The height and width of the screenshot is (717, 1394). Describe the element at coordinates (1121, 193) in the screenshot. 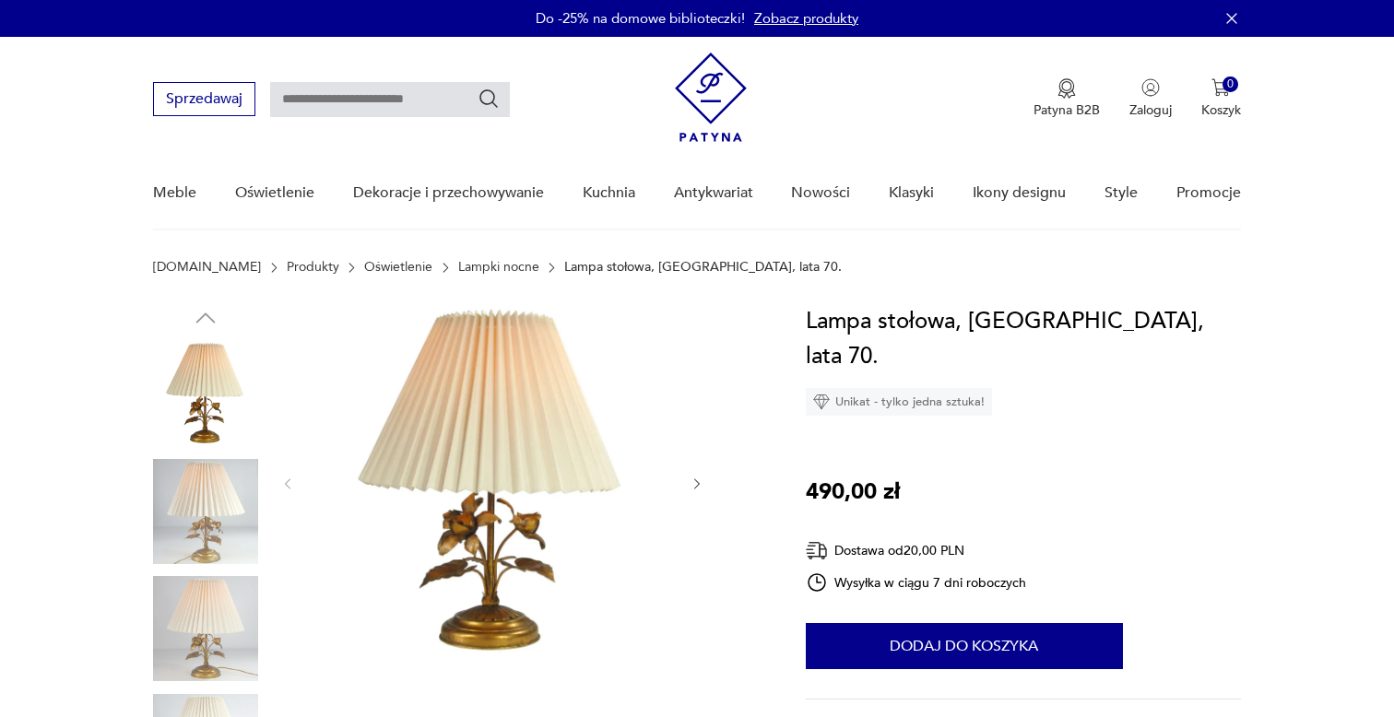

I see `a: Style` at that location.